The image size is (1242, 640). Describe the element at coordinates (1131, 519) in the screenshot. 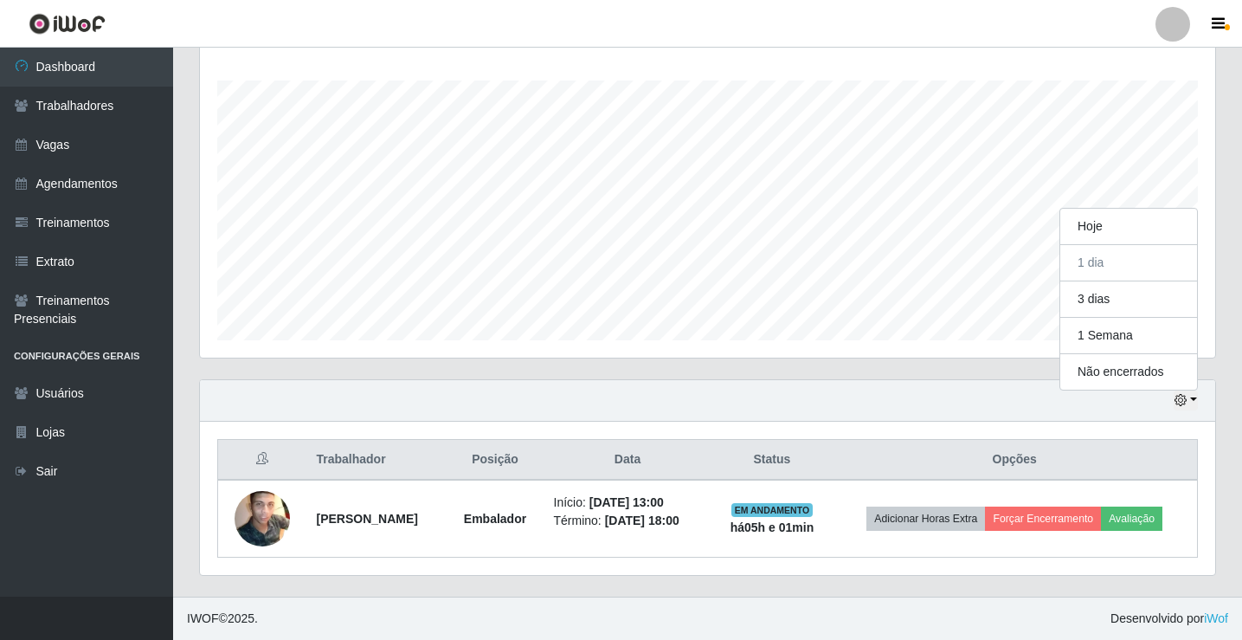

I see `button: Avaliação` at that location.